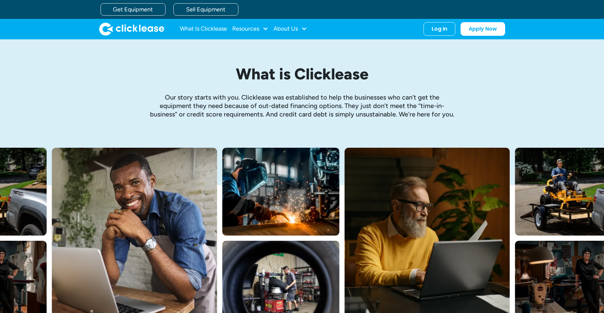 The image size is (604, 313). What do you see at coordinates (206, 9) in the screenshot?
I see `a: Sell Equipment` at bounding box center [206, 9].